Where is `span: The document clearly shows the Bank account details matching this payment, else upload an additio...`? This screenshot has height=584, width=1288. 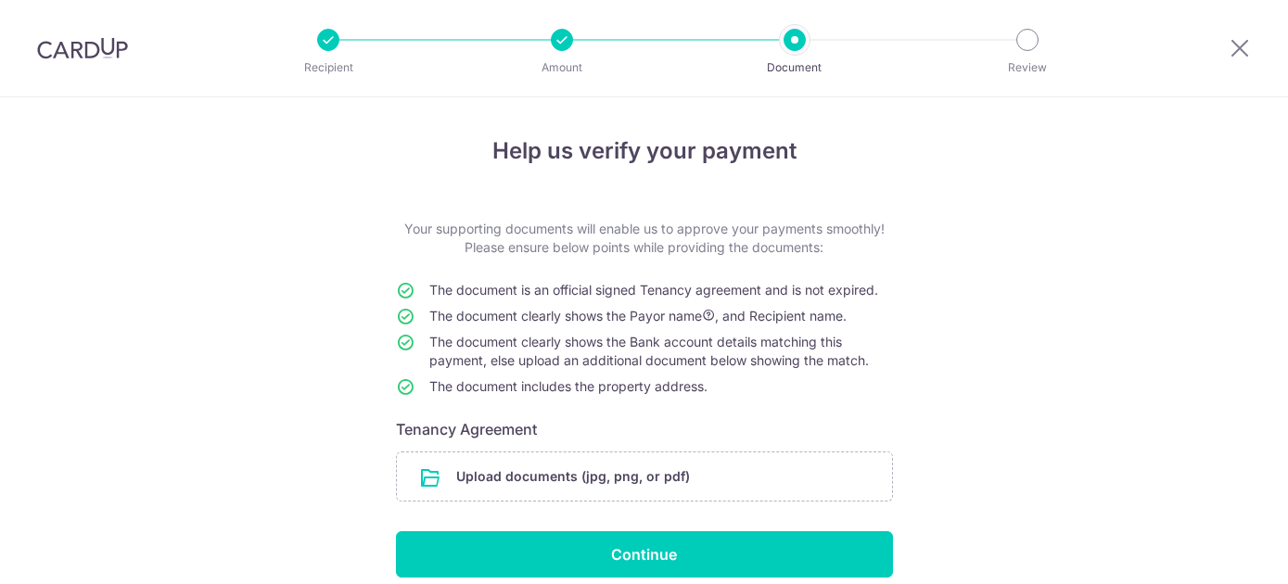 span: The document clearly shows the Bank account details matching this payment, else upload an additio... is located at coordinates (649, 350).